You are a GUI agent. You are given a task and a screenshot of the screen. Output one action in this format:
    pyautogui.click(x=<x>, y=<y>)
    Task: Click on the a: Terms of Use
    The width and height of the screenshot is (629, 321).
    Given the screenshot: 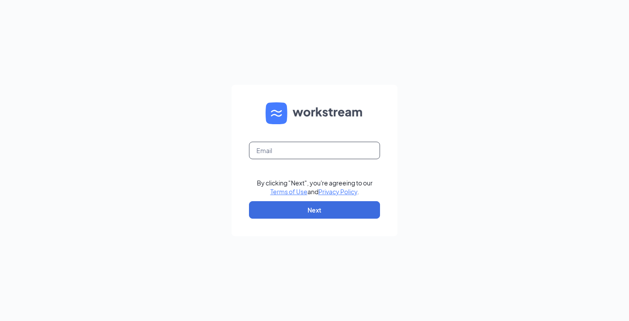 What is the action you would take?
    pyautogui.click(x=289, y=191)
    